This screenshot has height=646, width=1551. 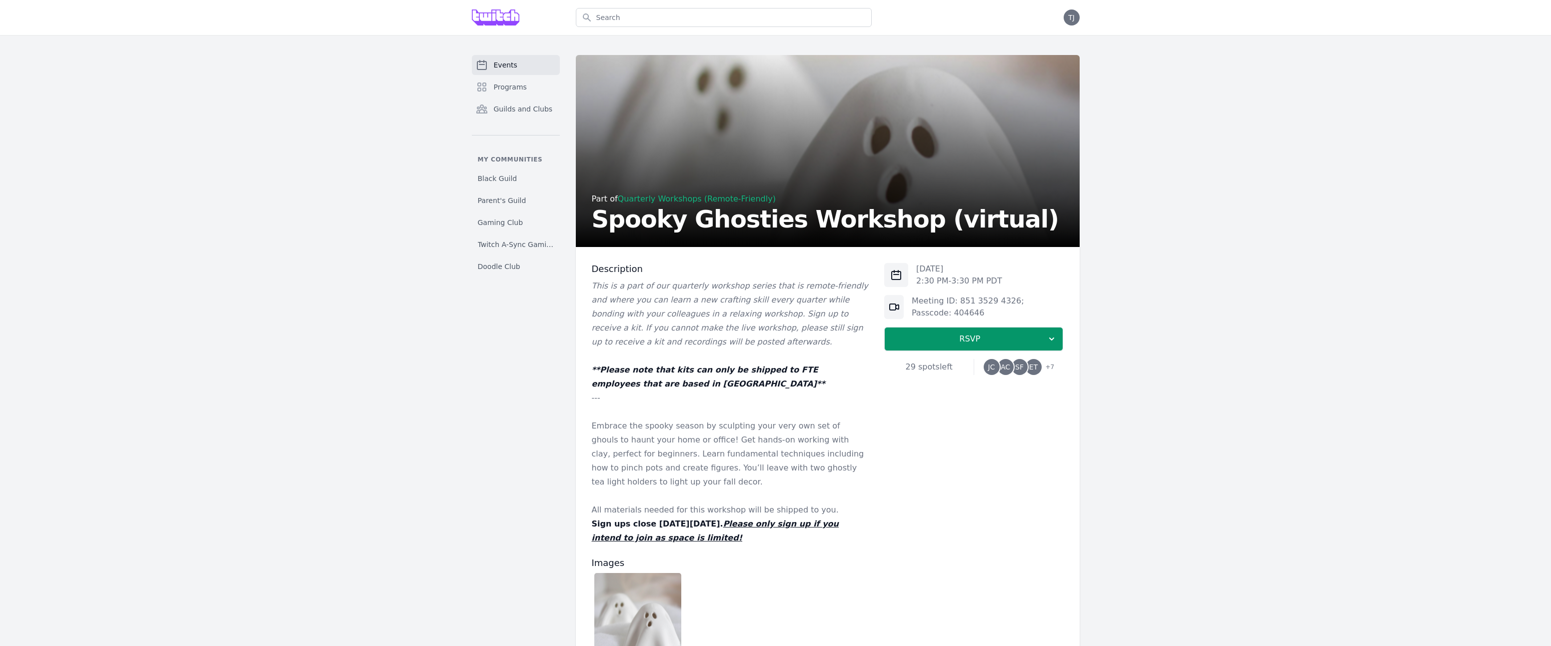 I want to click on a: Gaming Club, so click(x=516, y=222).